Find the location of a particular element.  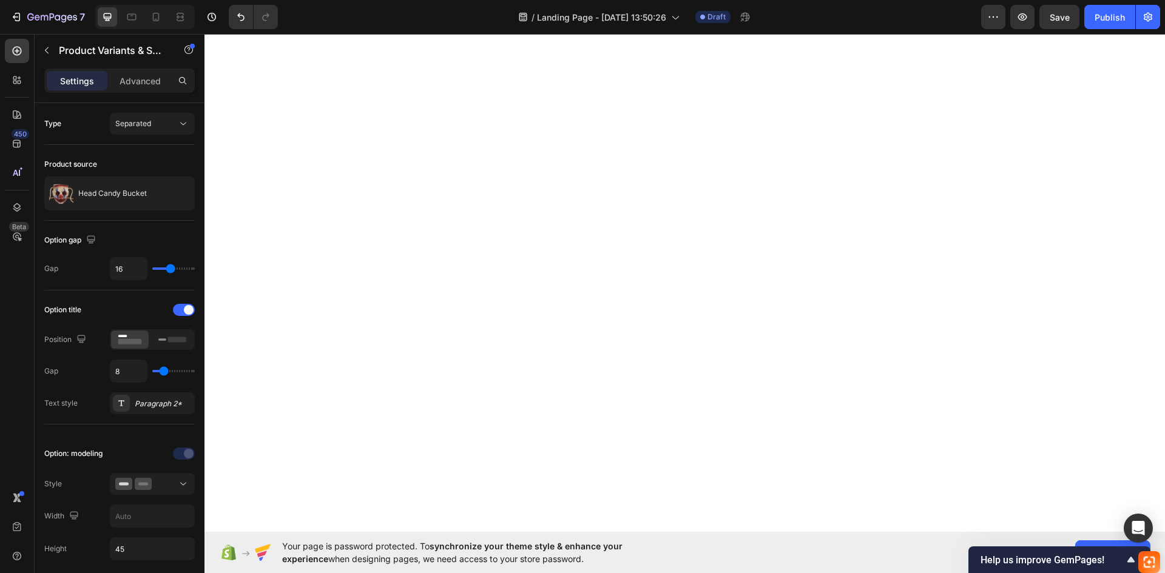

div: Option gap is located at coordinates (71, 240).